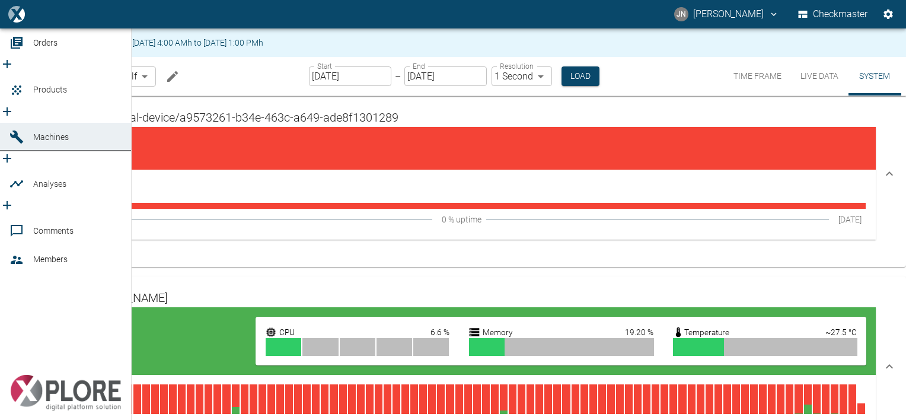 The image size is (906, 420). What do you see at coordinates (757, 76) in the screenshot?
I see `button: Time Frame` at bounding box center [757, 76].